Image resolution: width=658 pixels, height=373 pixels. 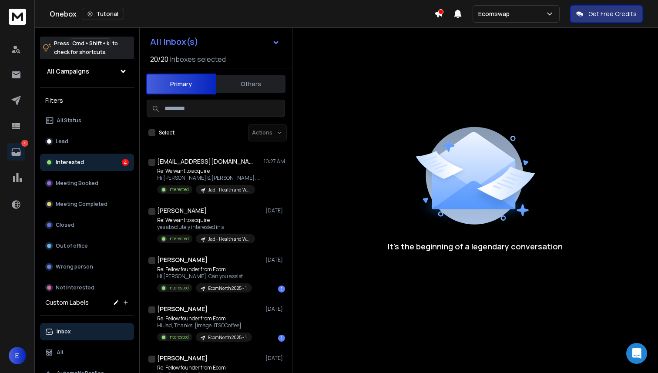 What do you see at coordinates (87, 101) in the screenshot?
I see `h3: Filters` at bounding box center [87, 101].